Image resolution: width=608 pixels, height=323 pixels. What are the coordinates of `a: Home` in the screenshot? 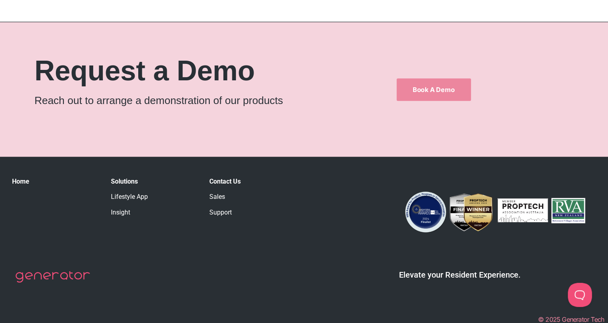 It's located at (21, 181).